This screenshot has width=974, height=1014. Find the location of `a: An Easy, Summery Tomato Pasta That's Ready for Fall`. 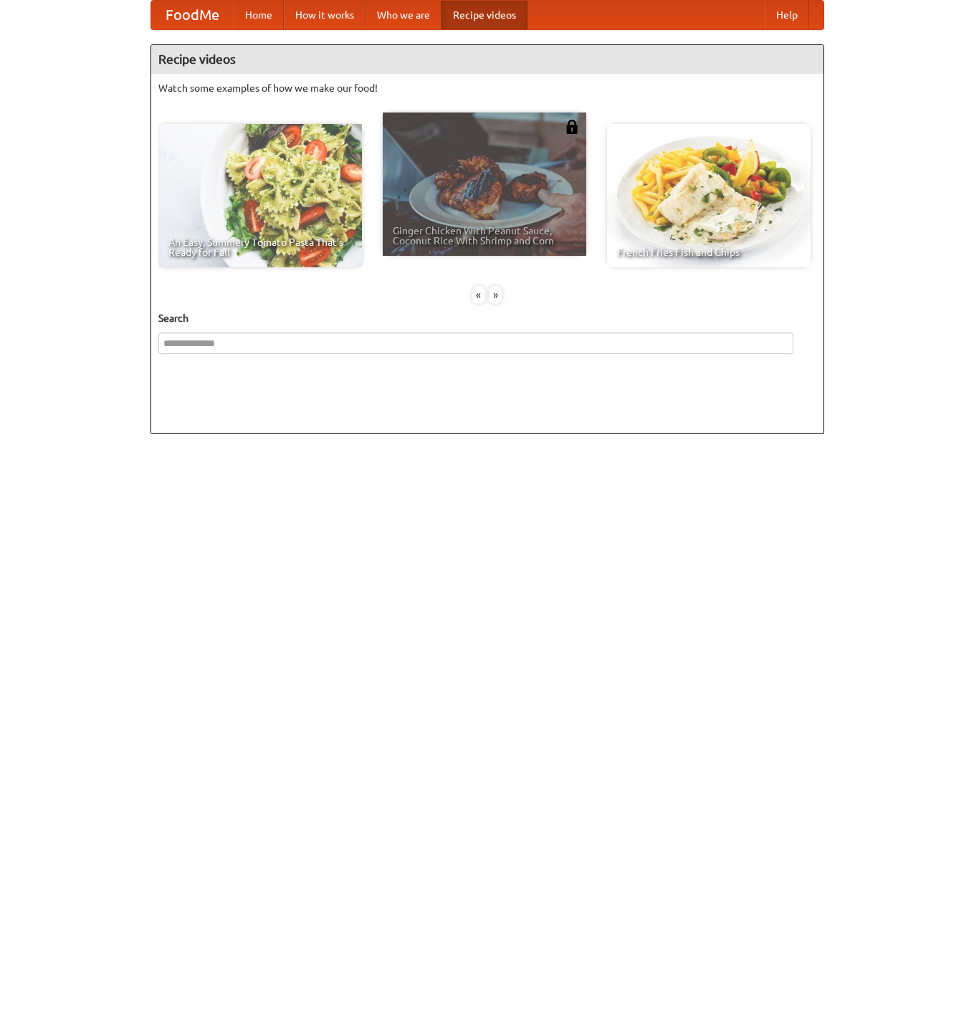

a: An Easy, Summery Tomato Pasta That's Ready for Fall is located at coordinates (260, 196).